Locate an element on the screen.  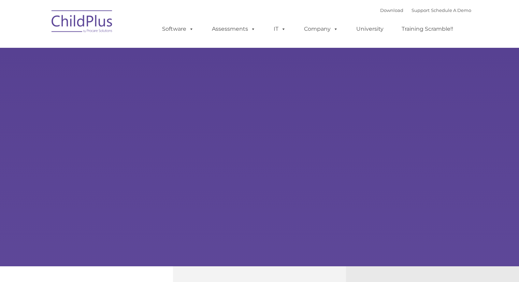
a: Schedule A Demo is located at coordinates (451, 10).